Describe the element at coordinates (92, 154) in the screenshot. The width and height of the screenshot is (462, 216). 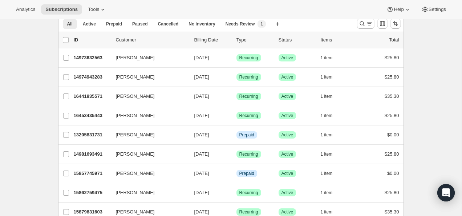
I see `p: 14981693491` at that location.